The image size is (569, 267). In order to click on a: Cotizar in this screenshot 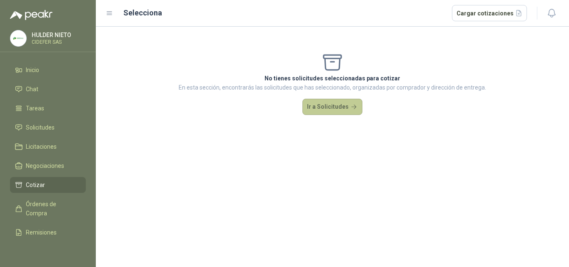, I will do `click(48, 185)`.